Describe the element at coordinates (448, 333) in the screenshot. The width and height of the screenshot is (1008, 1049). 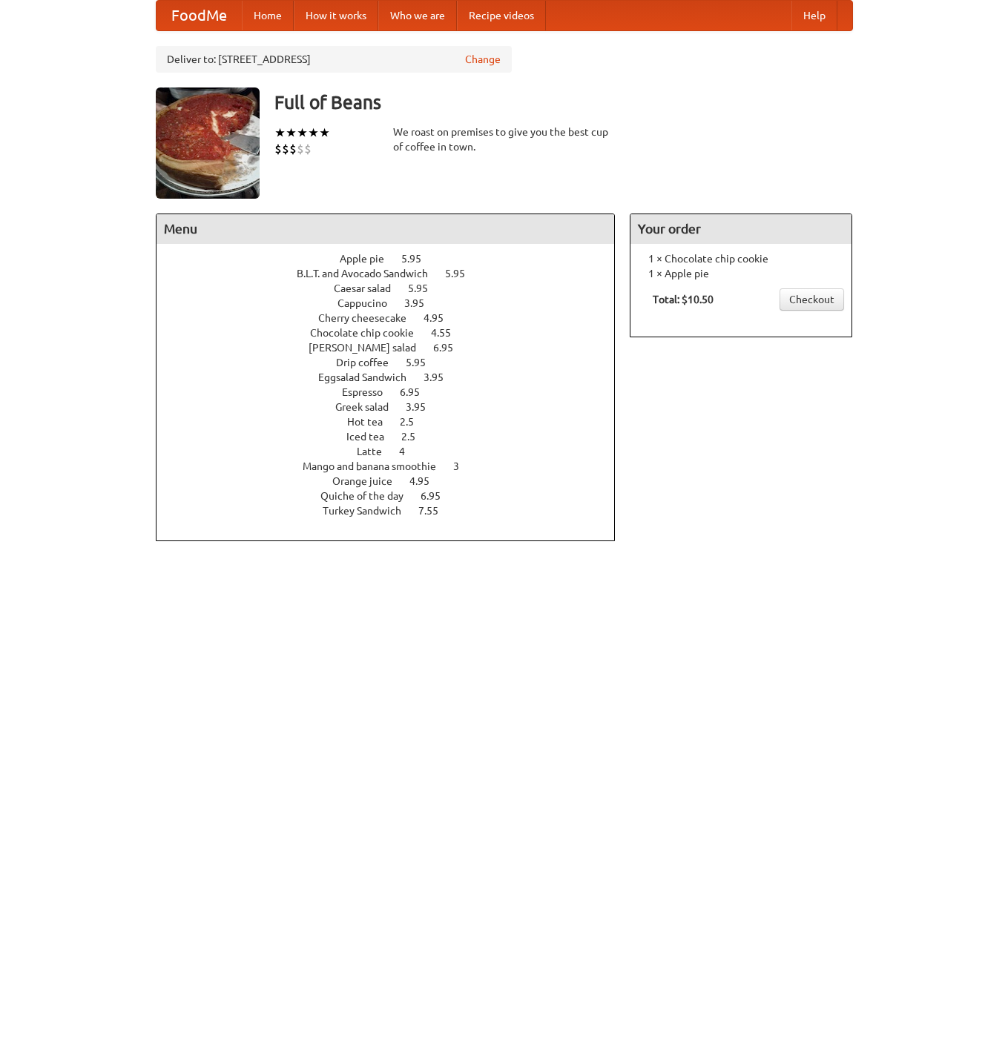
I see `span: 4.55` at that location.